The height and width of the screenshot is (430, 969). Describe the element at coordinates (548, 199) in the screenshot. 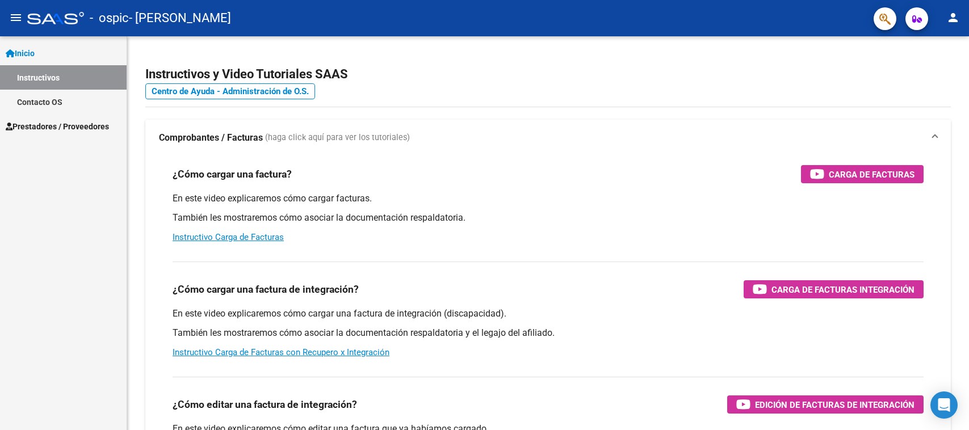

I see `p: En este video explicaremos cómo cargar facturas.` at that location.